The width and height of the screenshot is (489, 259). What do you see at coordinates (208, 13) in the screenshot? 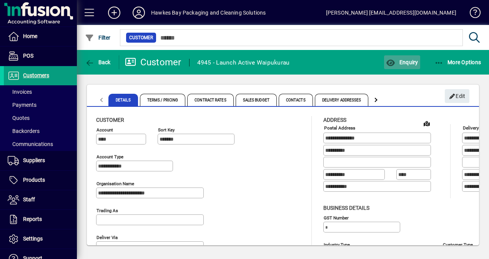
I see `div: Hawkes Bay Packaging and Cleaning Solutions` at bounding box center [208, 13].